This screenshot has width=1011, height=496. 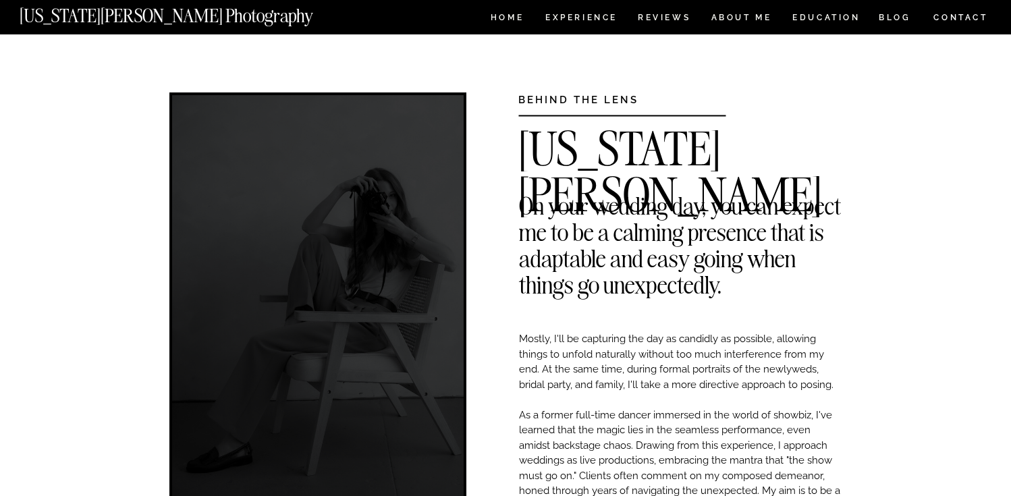 What do you see at coordinates (741, 19) in the screenshot?
I see `nav: ABOUT ME` at bounding box center [741, 19].